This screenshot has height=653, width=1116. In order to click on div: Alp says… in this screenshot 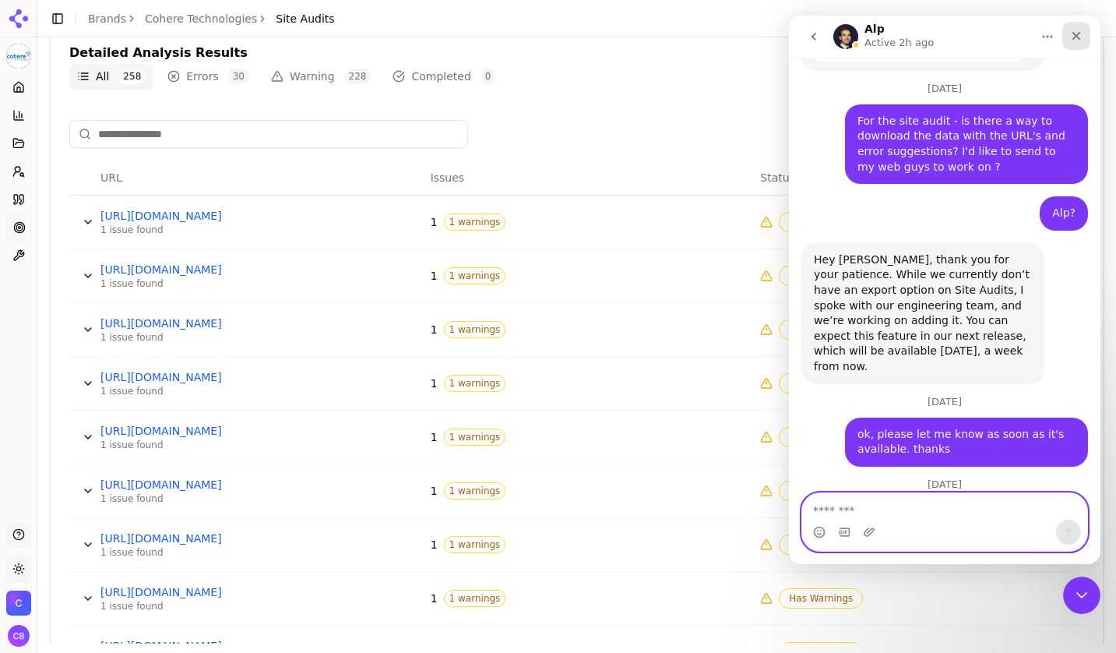, I will do `click(156, 304)`.